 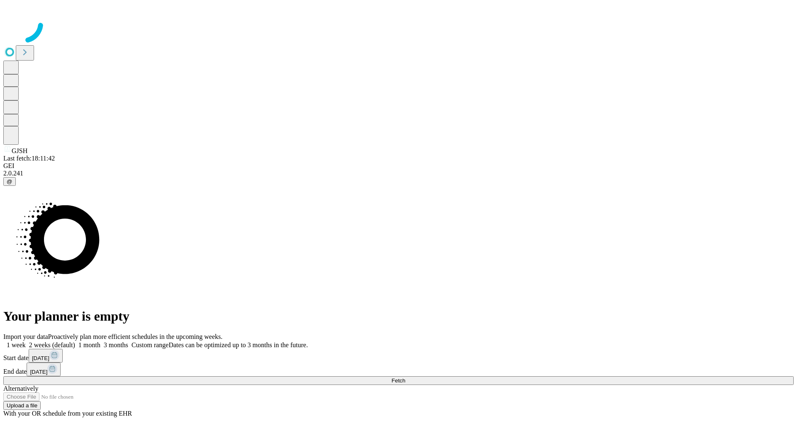 What do you see at coordinates (238, 345) in the screenshot?
I see `span: Dates can be optimized up to 3 months in the future.` at bounding box center [238, 345].